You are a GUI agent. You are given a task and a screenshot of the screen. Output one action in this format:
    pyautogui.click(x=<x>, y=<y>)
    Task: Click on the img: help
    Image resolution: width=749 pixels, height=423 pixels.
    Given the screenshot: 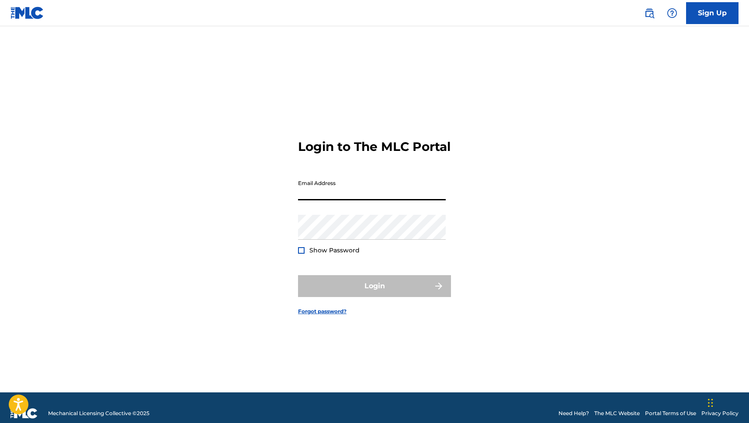 What is the action you would take?
    pyautogui.click(x=672, y=13)
    